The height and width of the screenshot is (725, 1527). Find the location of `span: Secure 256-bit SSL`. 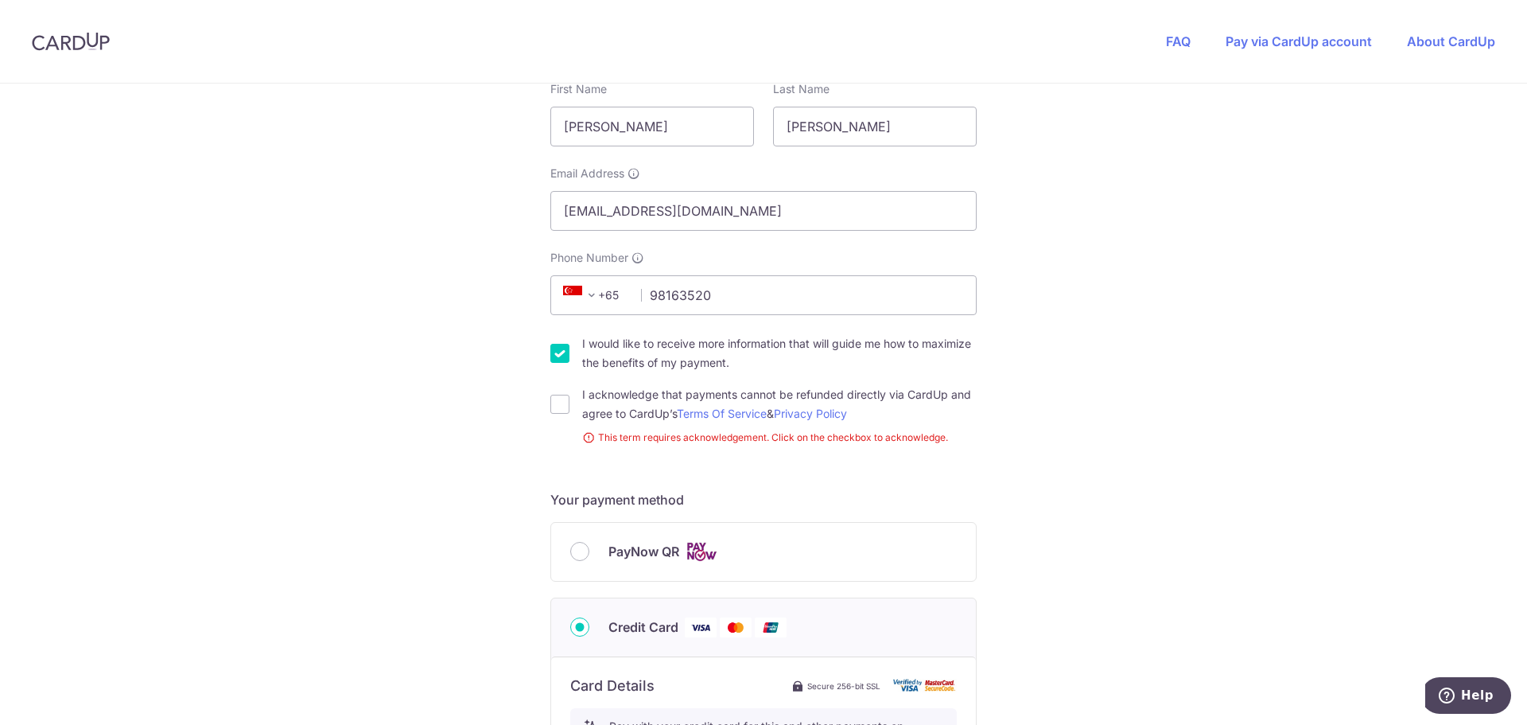

span: Secure 256-bit SSL is located at coordinates (844, 686).